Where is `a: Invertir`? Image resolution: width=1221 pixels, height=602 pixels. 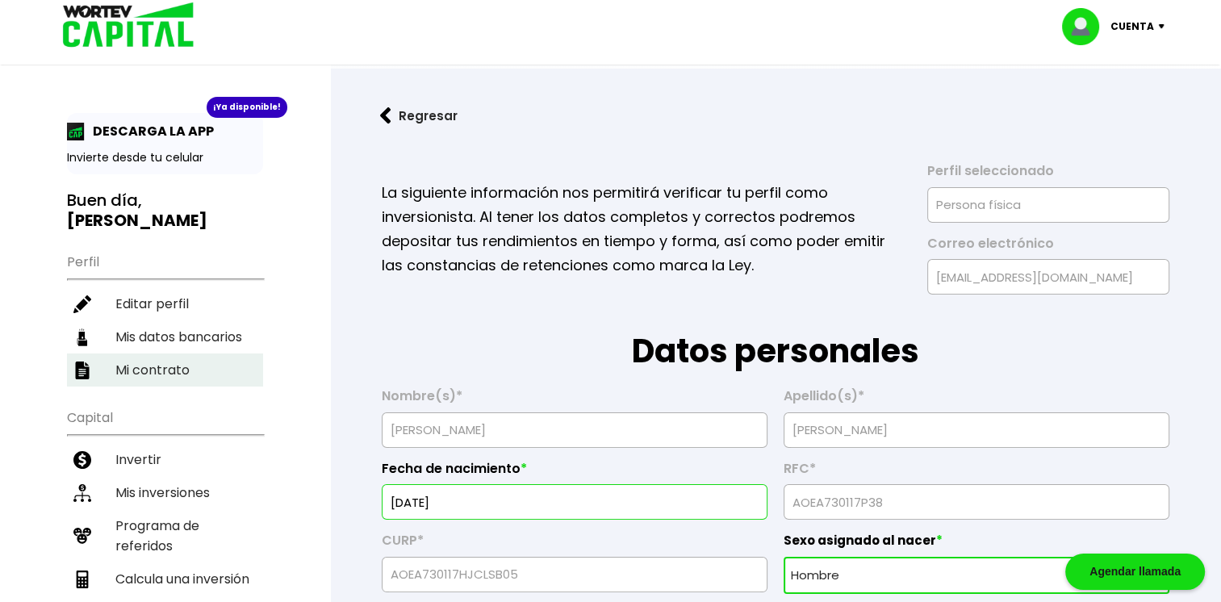 a: Invertir is located at coordinates (165, 459).